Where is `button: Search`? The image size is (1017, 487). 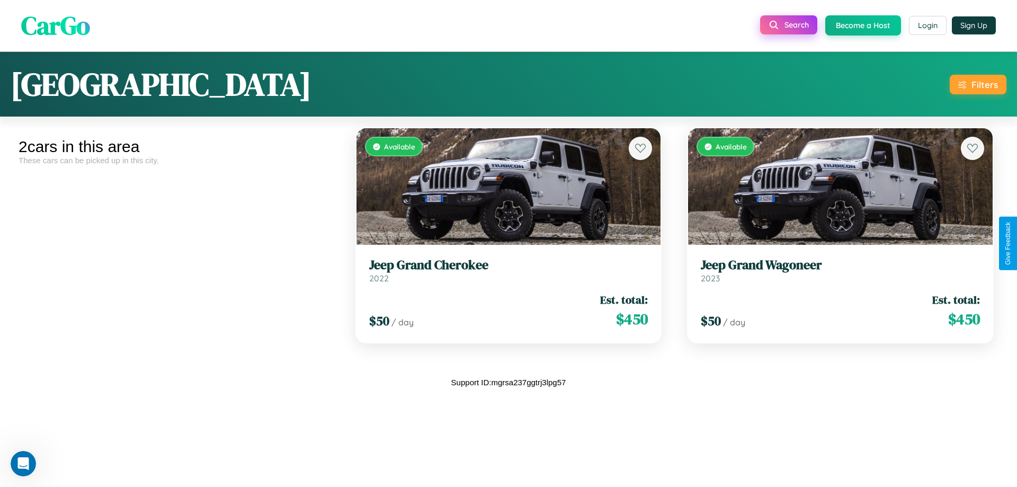
button: Search is located at coordinates (788, 25).